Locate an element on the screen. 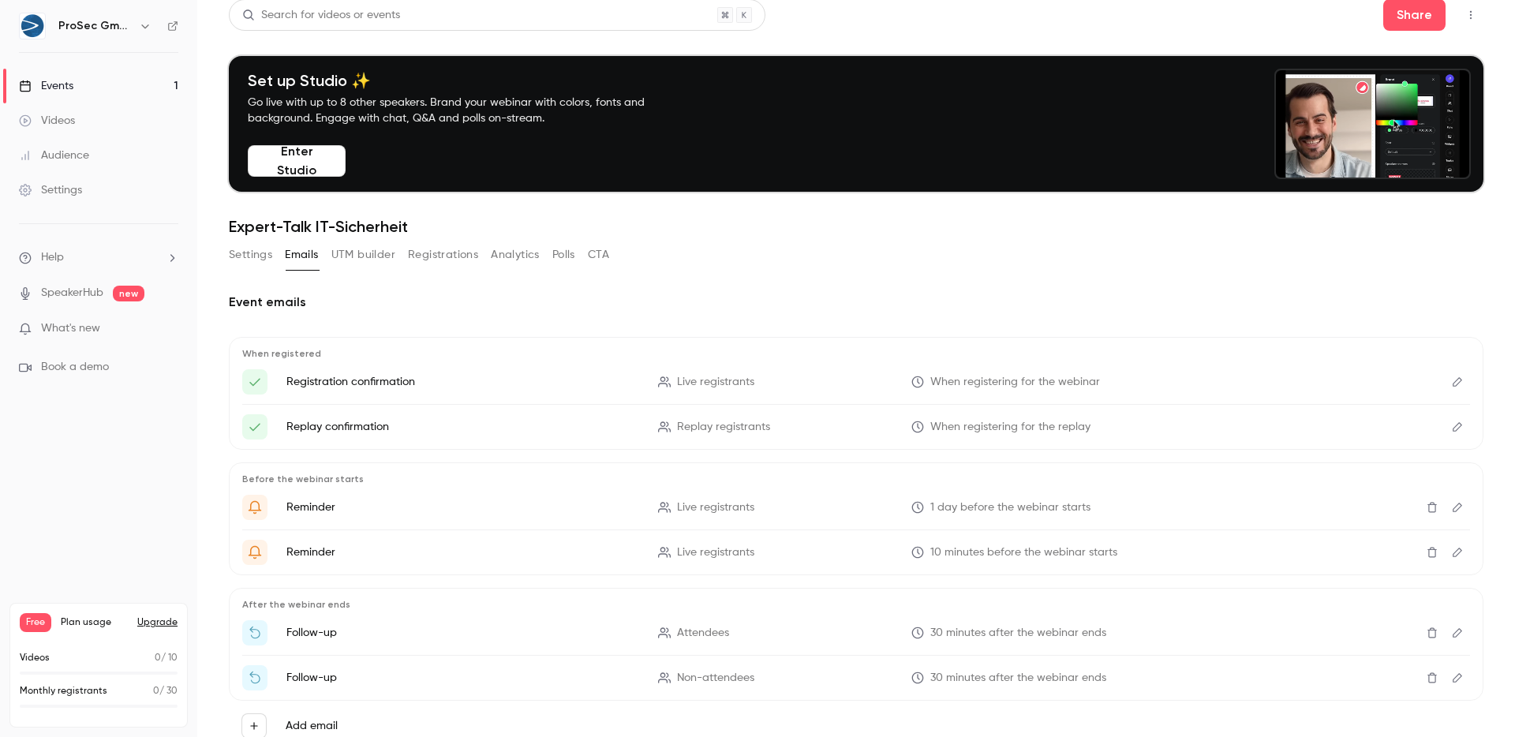 The height and width of the screenshot is (737, 1515). img: ProSec GmbH is located at coordinates (32, 26).